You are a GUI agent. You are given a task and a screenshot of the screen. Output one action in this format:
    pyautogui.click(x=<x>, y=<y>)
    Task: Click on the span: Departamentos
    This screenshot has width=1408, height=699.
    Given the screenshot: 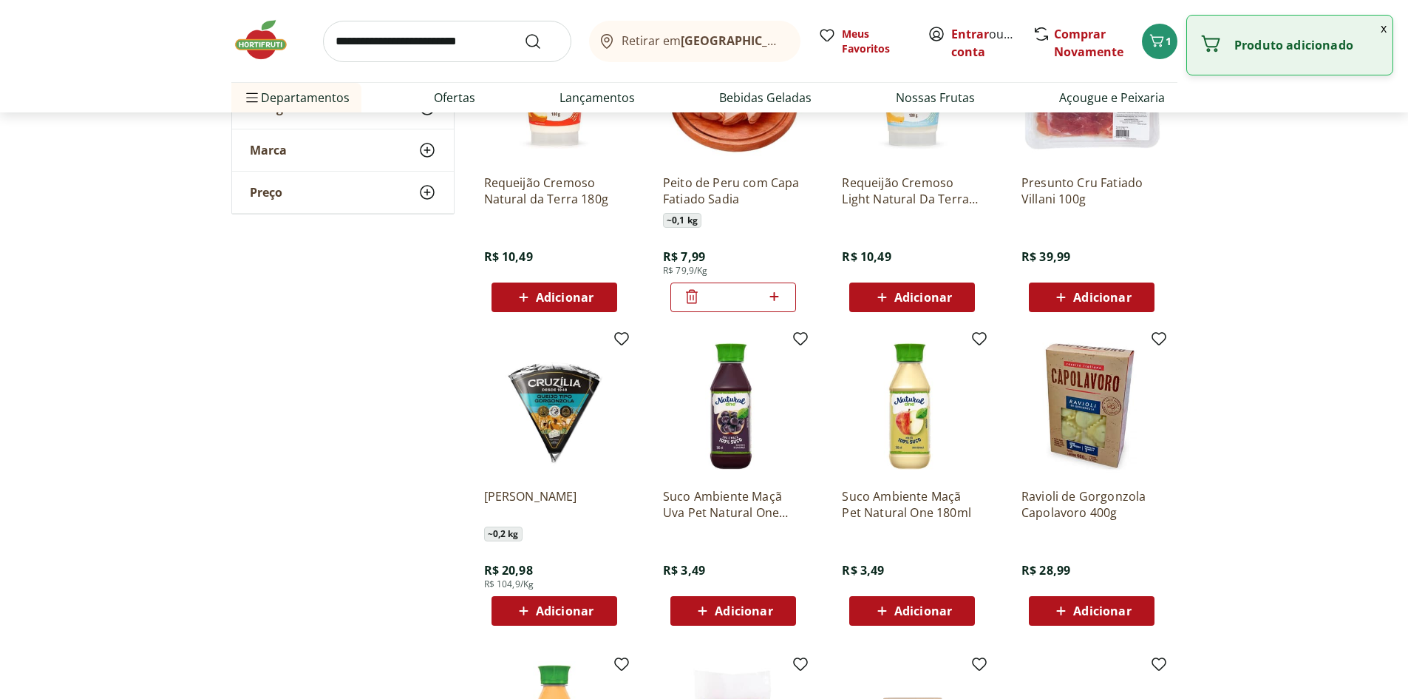 What is the action you would take?
    pyautogui.click(x=296, y=98)
    